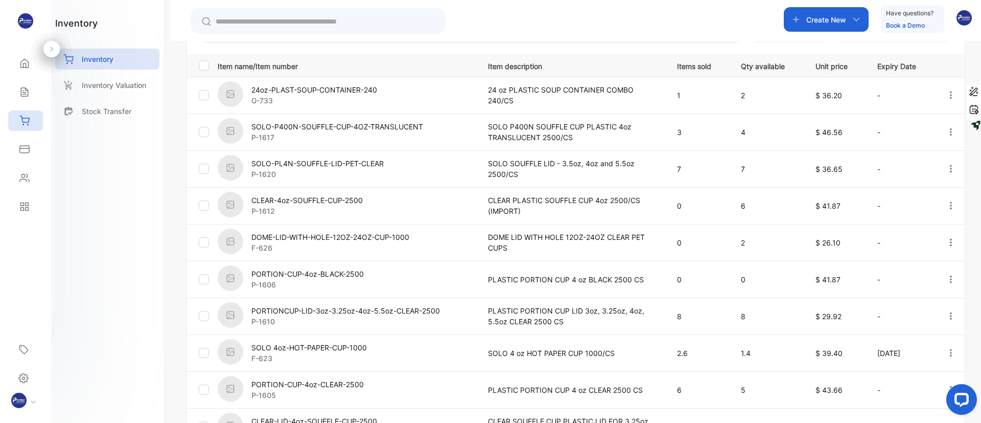  I want to click on p: 4, so click(768, 132).